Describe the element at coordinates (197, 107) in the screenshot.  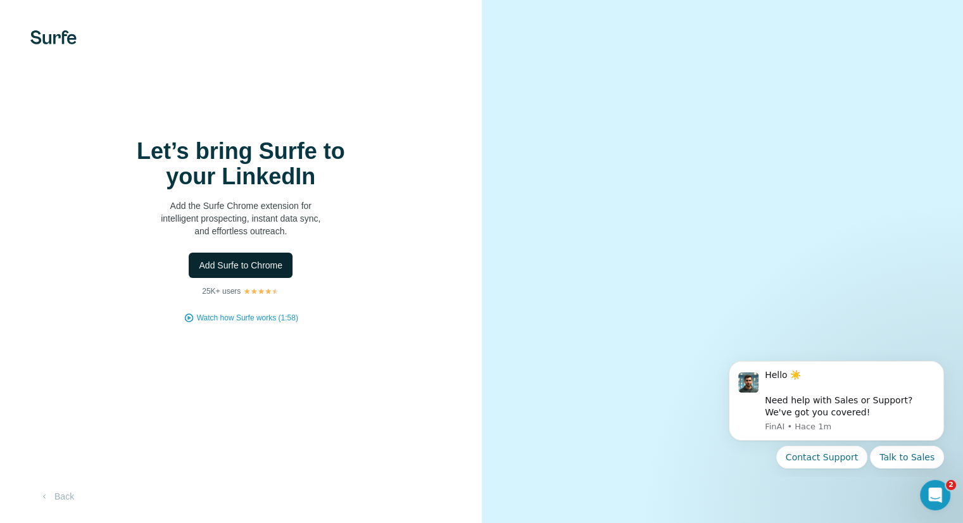
I see `button: Quick reply: Talk to Sales` at that location.